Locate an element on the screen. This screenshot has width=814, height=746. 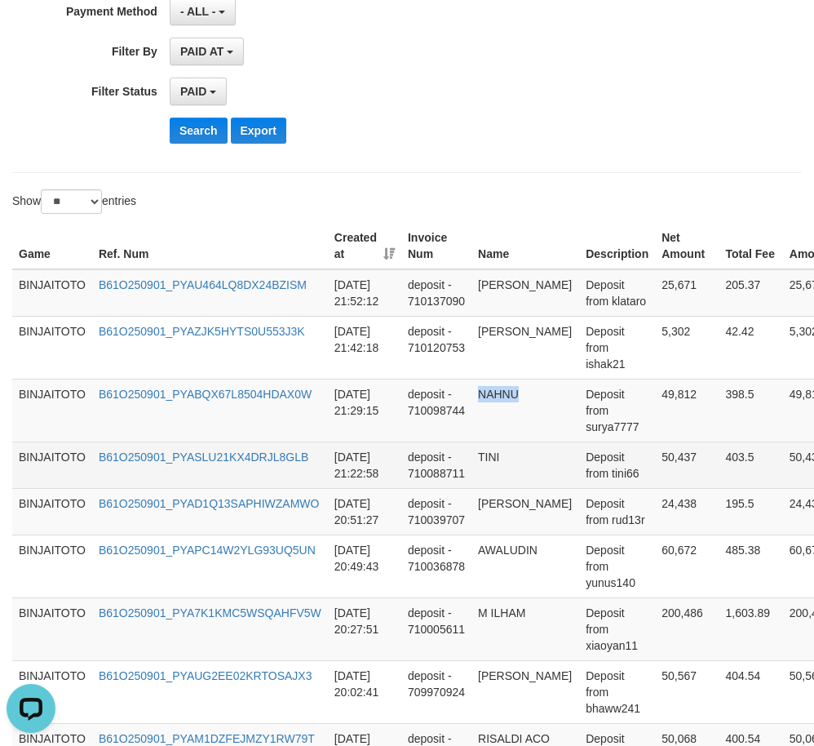
a: B61O250901_PYA7K1KMC5WSQAHFV5W is located at coordinates (210, 613).